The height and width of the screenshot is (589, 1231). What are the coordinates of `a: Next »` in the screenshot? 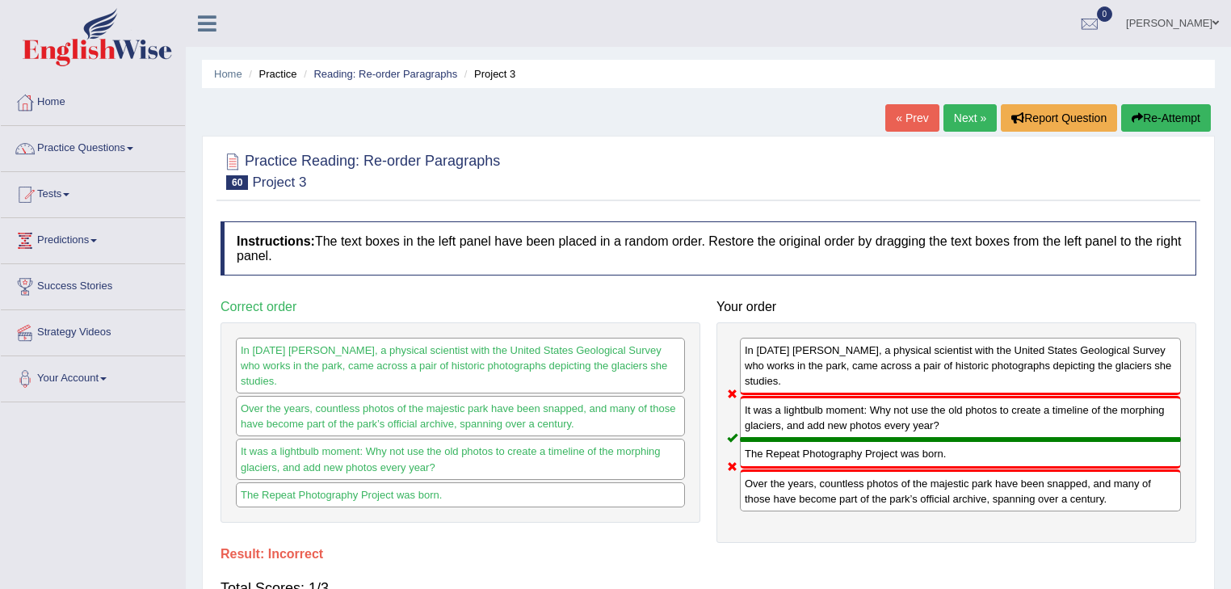 It's located at (970, 118).